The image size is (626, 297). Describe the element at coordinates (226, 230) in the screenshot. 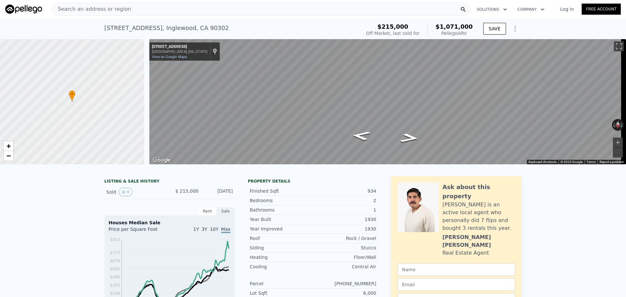

I see `span: Max` at that location.